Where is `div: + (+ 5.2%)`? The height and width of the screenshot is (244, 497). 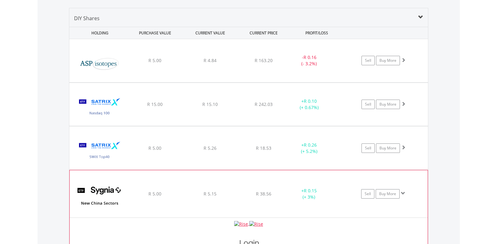 div: + (+ 5.2%) is located at coordinates (309, 148).